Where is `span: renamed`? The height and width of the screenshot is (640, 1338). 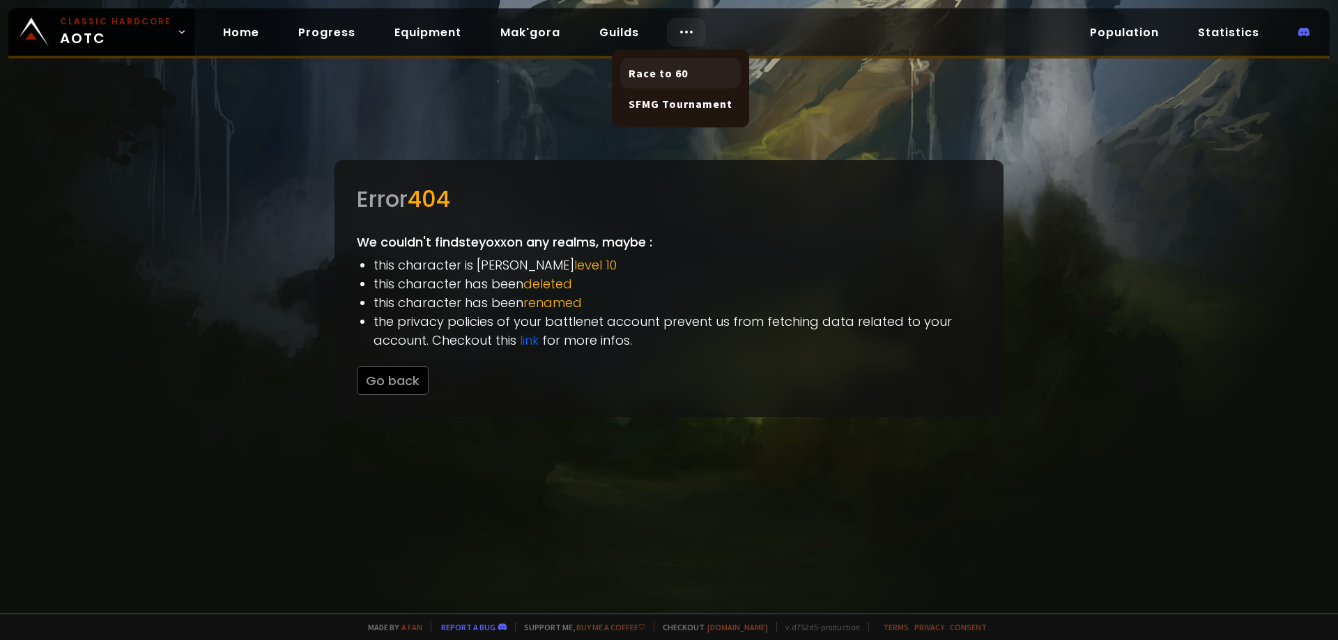
span: renamed is located at coordinates (553, 302).